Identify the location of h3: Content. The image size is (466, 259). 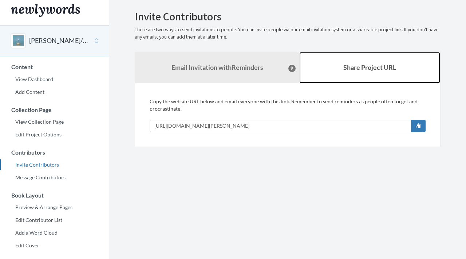
(55, 67).